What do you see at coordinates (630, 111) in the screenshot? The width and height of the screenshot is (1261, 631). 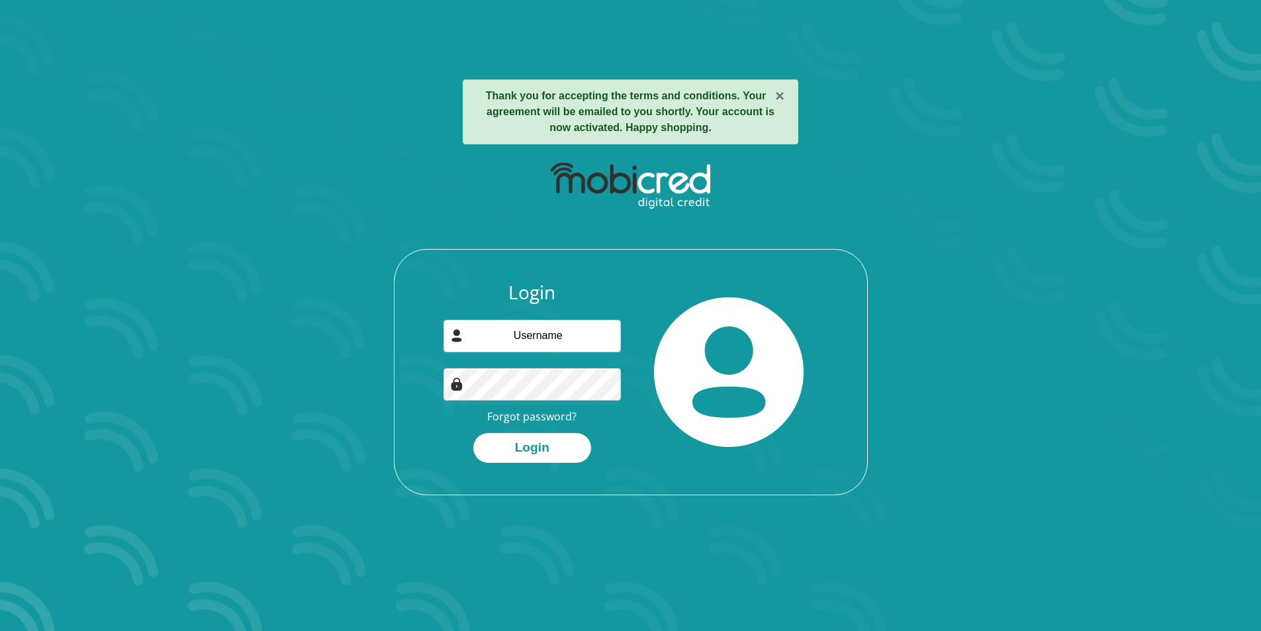 I see `strong: Thank you for accepting the terms and conditions. Your agreement will be emailed to you shortly. ...` at bounding box center [630, 111].